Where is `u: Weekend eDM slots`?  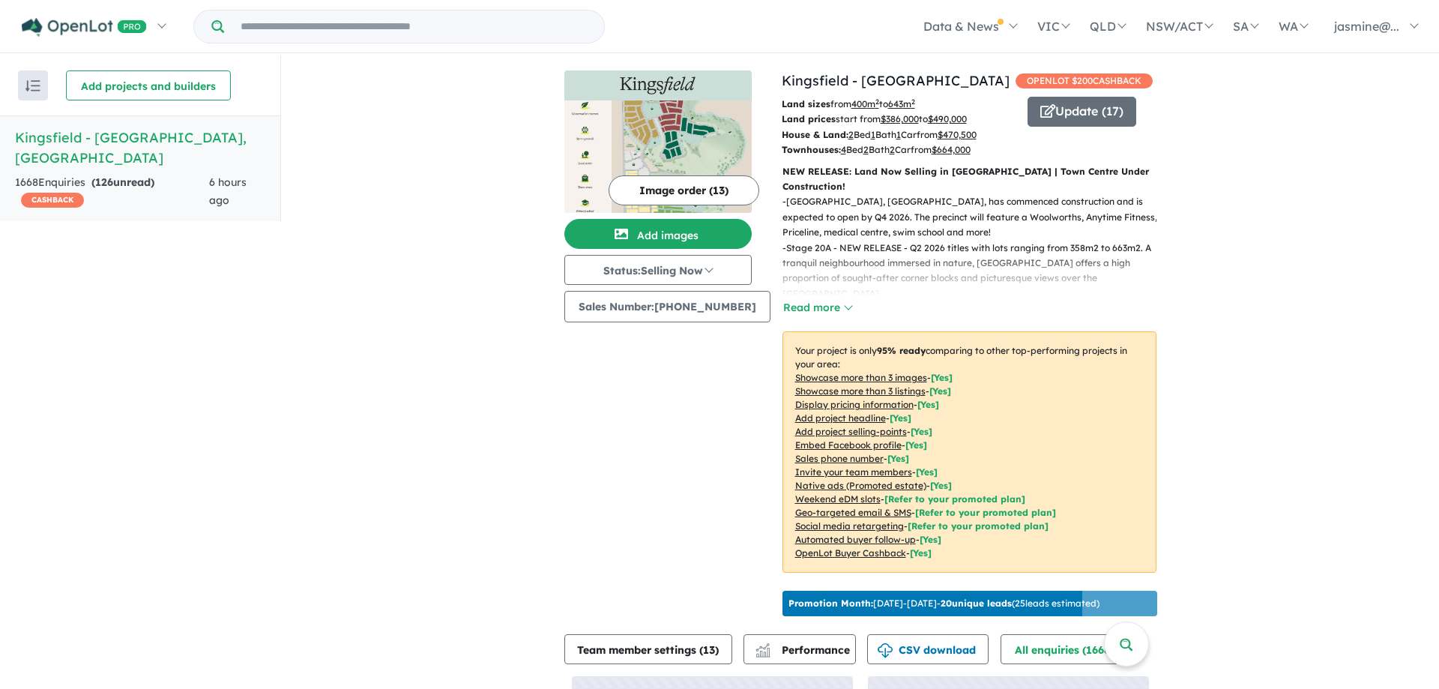 u: Weekend eDM slots is located at coordinates (838, 499).